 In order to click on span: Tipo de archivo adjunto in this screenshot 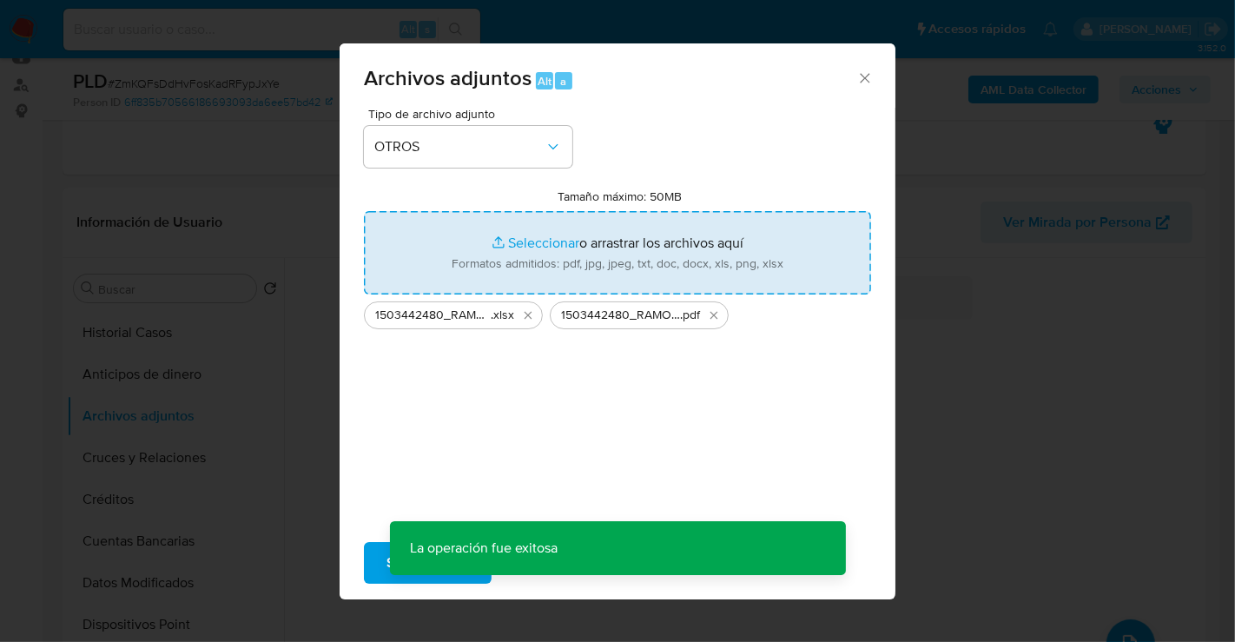, I will do `click(473, 114)`.